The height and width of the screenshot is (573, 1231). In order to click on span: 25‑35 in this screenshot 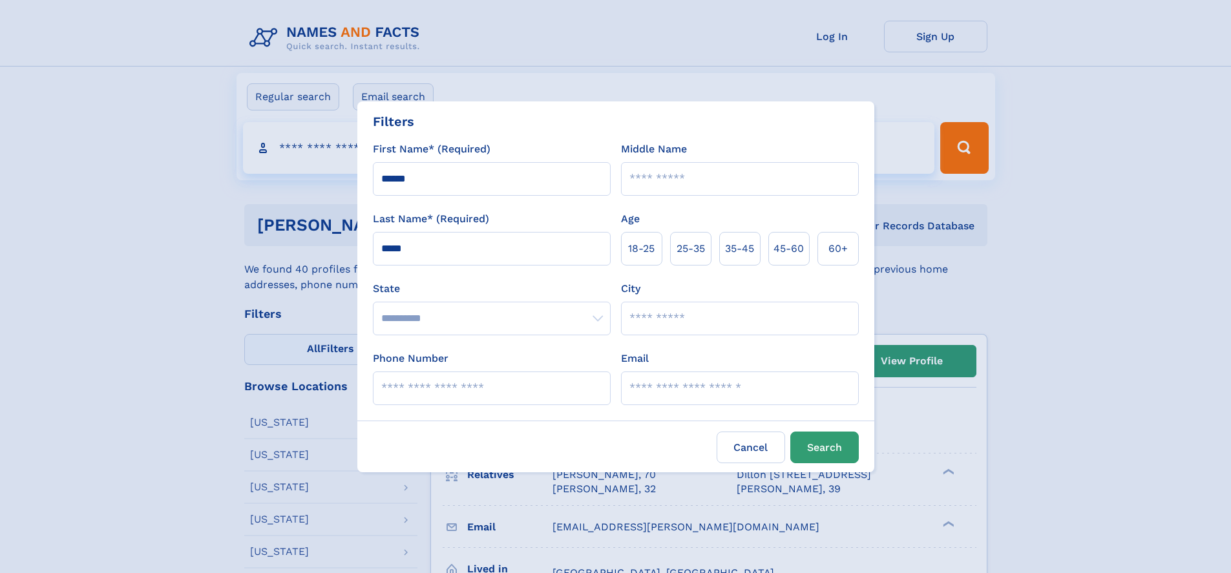, I will do `click(691, 249)`.